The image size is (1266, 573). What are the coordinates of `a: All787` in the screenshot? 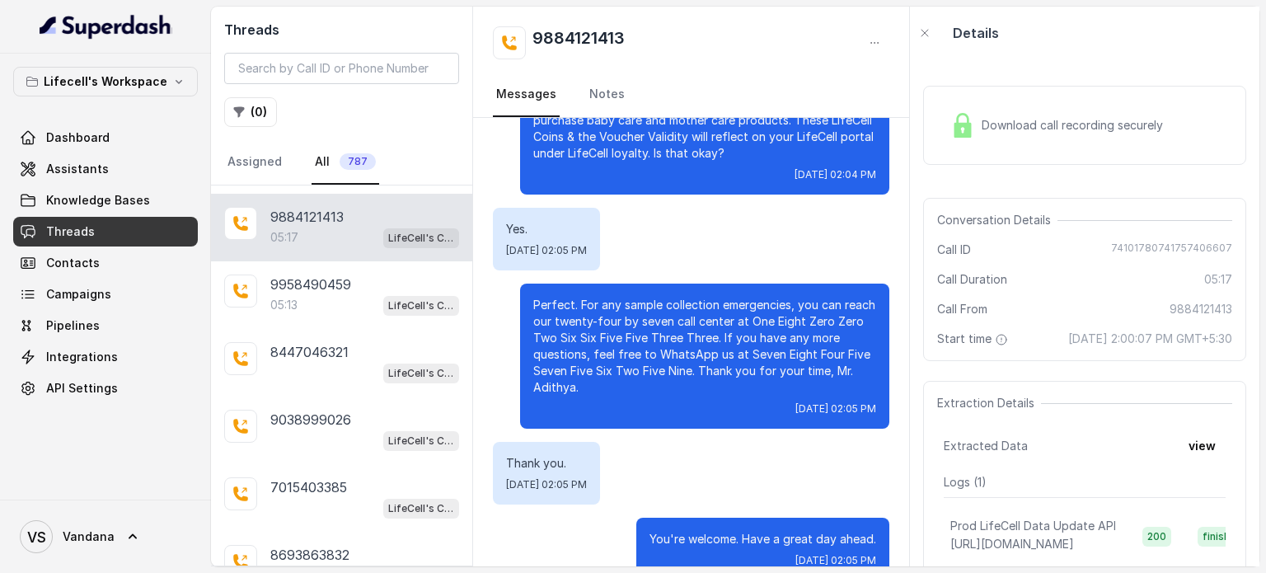 It's located at (345, 162).